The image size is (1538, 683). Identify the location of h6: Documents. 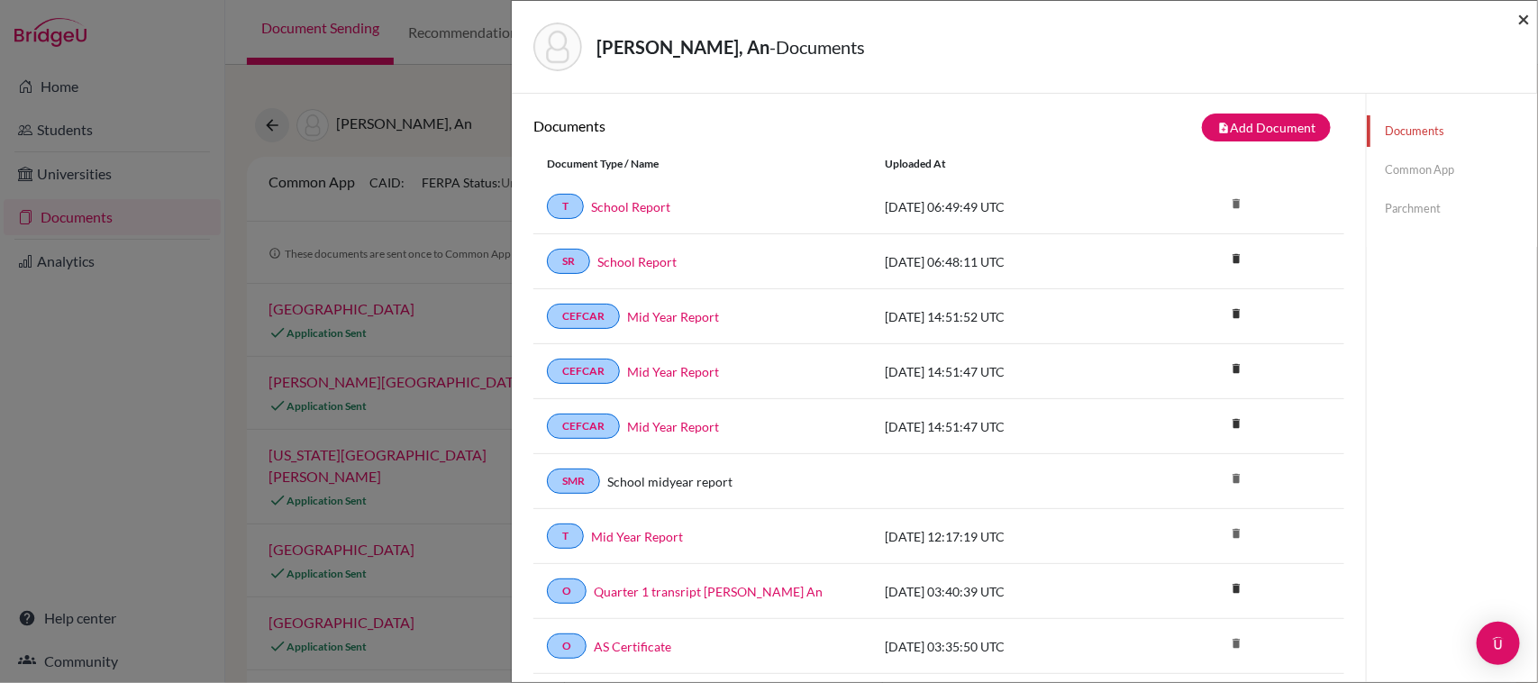
(736, 125).